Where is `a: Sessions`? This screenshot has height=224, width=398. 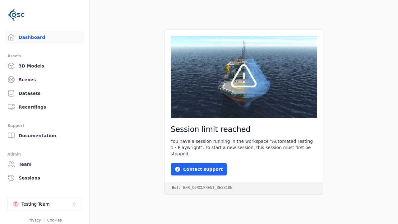
a: Sessions is located at coordinates (44, 178).